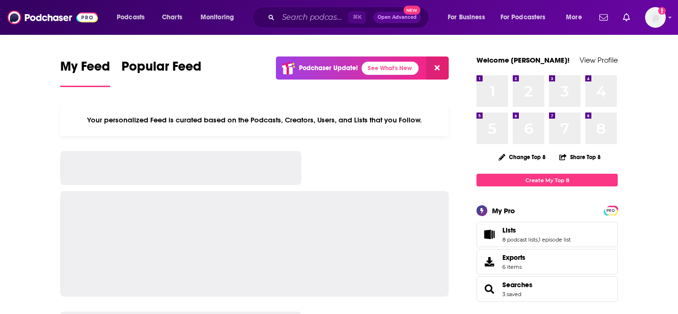 The height and width of the screenshot is (314, 678). What do you see at coordinates (130, 17) in the screenshot?
I see `span: Podcasts` at bounding box center [130, 17].